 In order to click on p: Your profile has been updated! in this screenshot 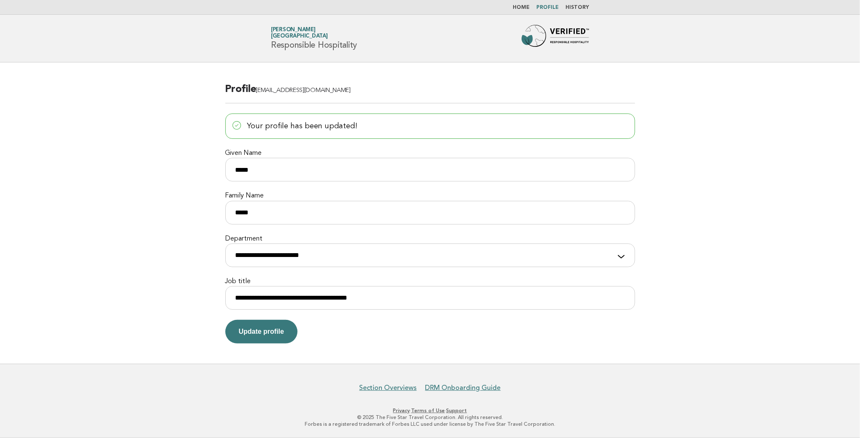, I will do `click(430, 126)`.